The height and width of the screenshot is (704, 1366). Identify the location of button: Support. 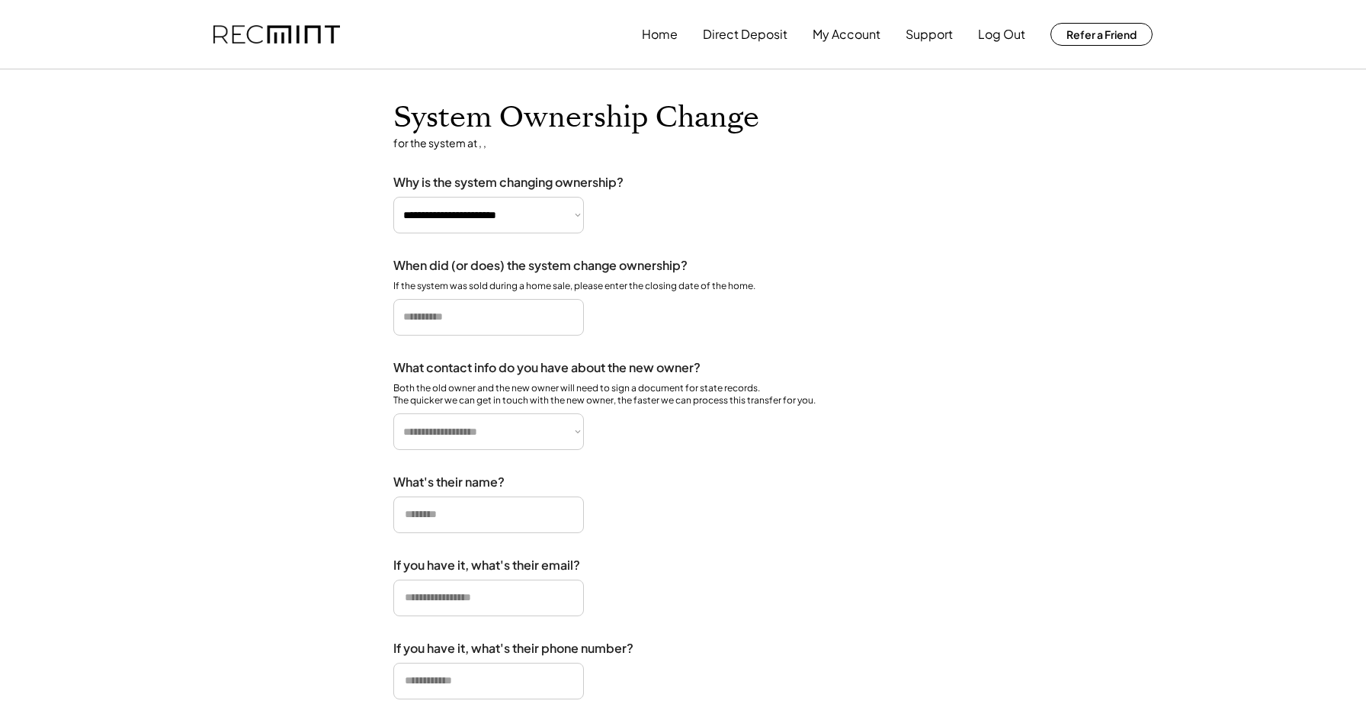
(929, 34).